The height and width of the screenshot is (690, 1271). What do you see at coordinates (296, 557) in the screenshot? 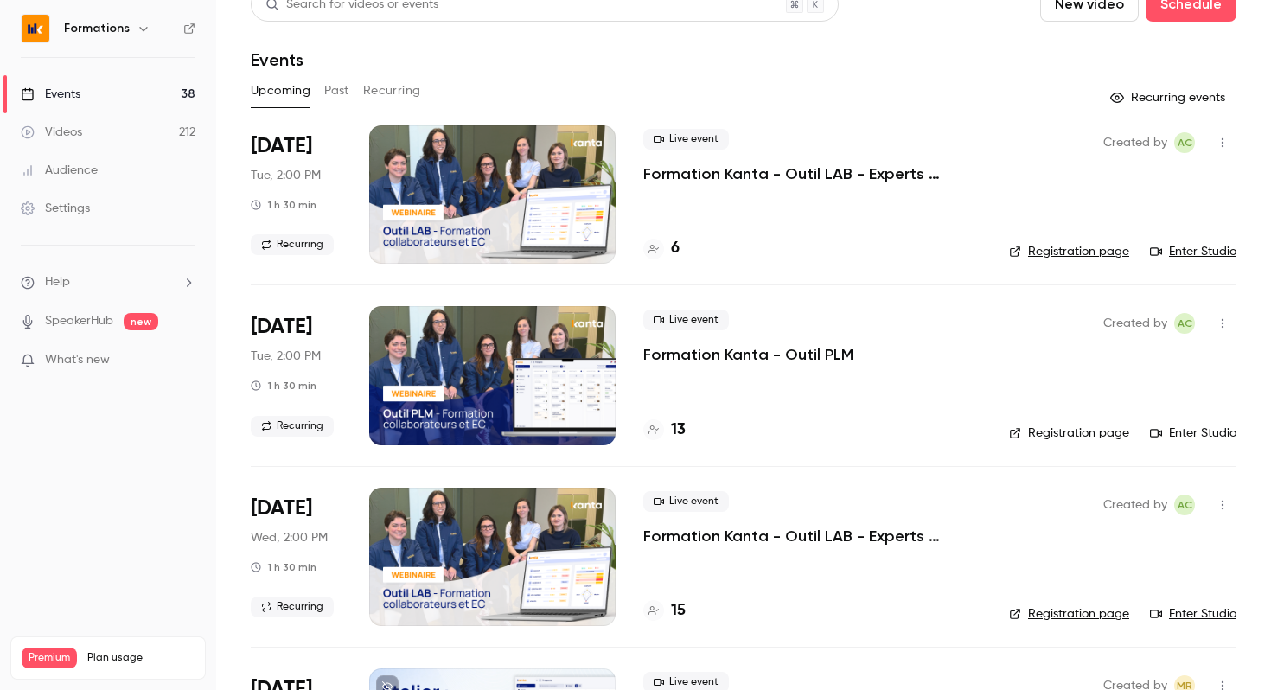
I see `div: Oct 8 Wed, 2:00 PM (Europe/Paris)` at bounding box center [296, 557].